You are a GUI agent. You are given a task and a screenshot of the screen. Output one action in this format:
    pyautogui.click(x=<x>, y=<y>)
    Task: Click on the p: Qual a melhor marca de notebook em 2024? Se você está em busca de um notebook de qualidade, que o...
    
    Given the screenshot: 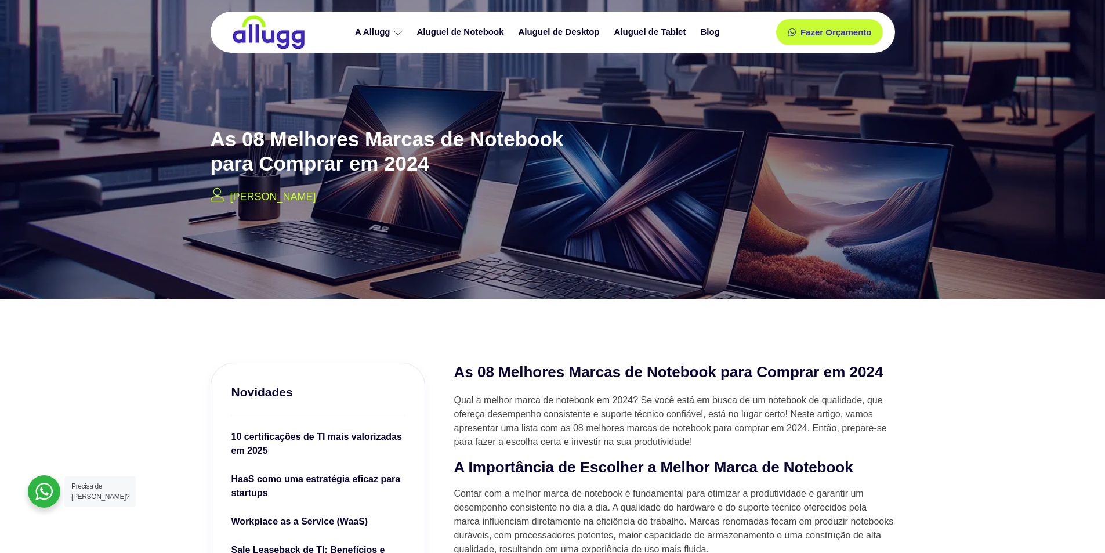 What is the action you would take?
    pyautogui.click(x=675, y=421)
    